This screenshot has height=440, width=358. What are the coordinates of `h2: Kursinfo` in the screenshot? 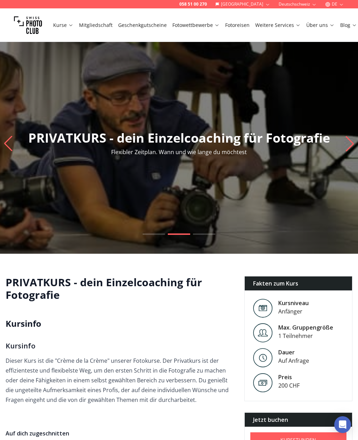 It's located at (119, 324).